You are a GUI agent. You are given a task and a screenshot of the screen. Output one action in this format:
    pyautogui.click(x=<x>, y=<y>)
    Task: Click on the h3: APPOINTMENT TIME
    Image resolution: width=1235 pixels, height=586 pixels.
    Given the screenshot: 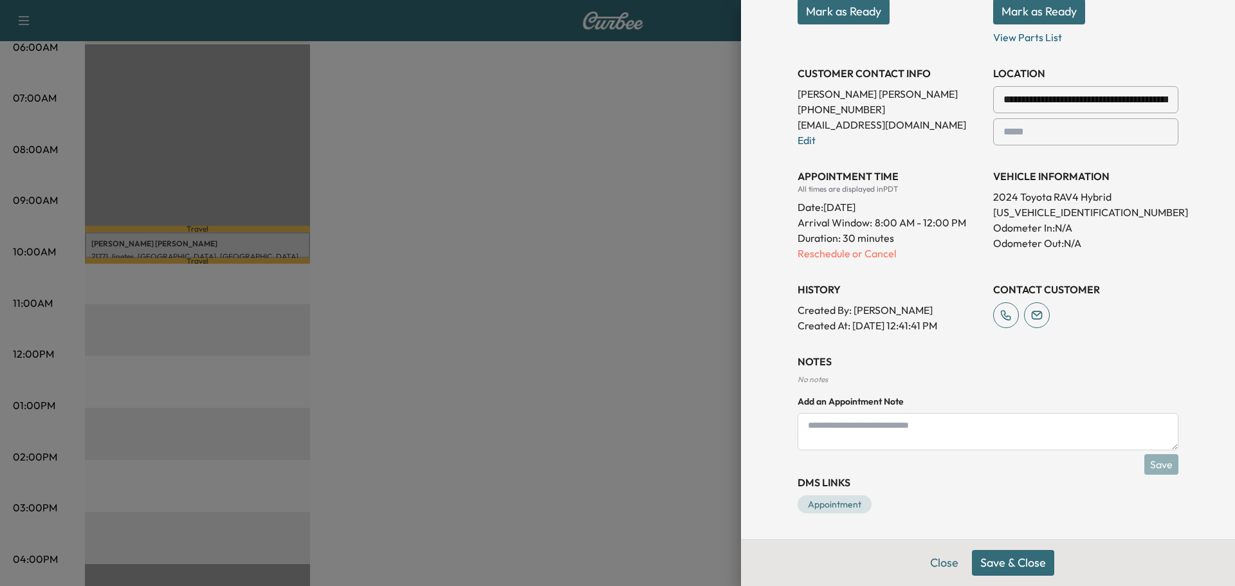 What is the action you would take?
    pyautogui.click(x=890, y=176)
    